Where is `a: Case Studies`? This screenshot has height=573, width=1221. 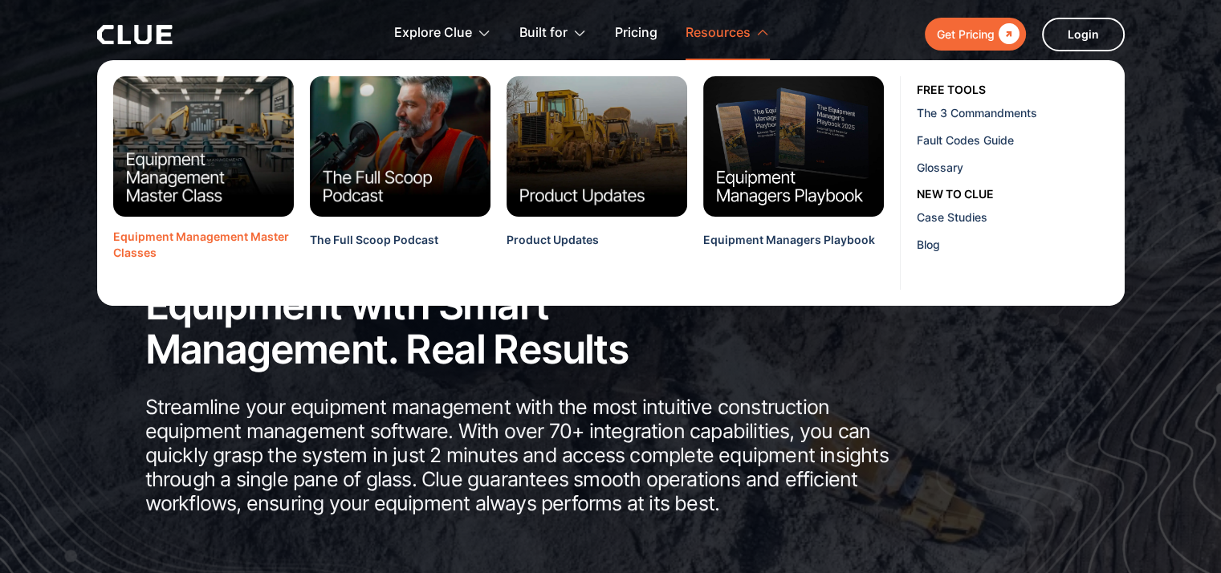 a: Case Studies is located at coordinates (1018, 217).